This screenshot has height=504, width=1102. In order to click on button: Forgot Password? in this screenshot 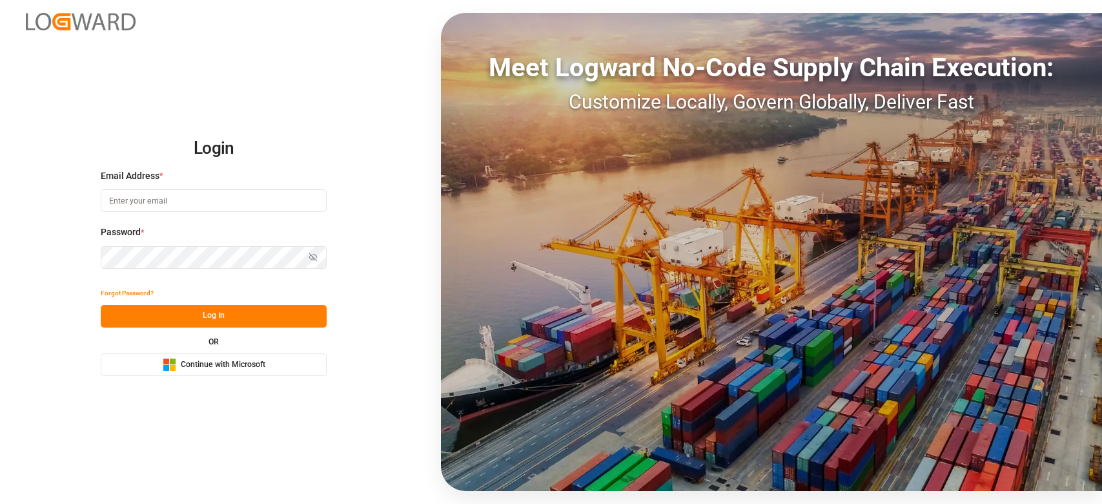, I will do `click(127, 293)`.